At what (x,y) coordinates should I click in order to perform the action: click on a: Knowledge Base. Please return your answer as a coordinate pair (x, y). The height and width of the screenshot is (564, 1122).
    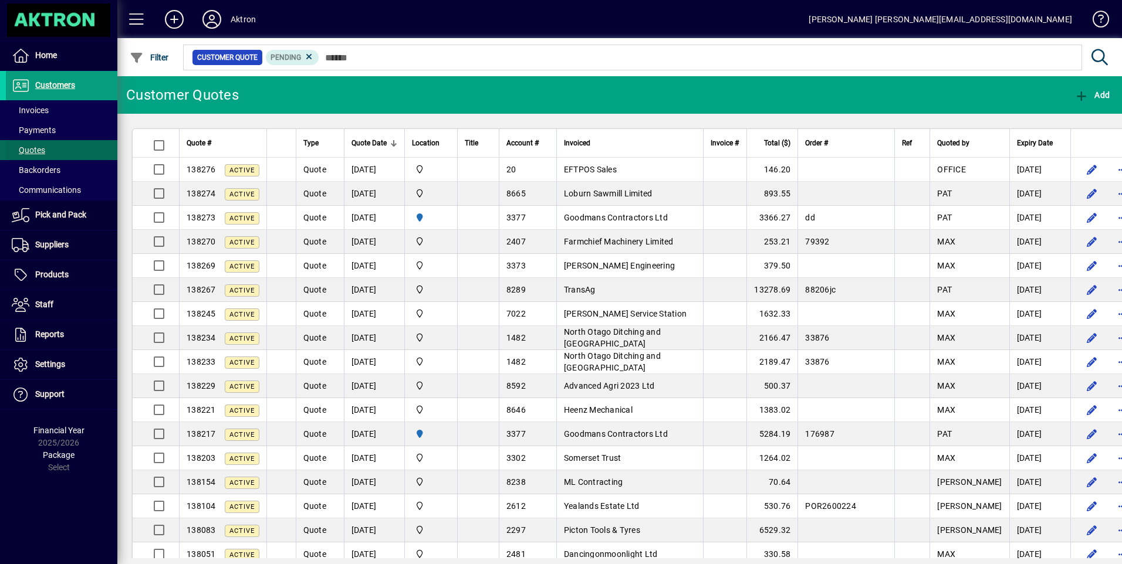
    Looking at the image, I should click on (1095, 21).